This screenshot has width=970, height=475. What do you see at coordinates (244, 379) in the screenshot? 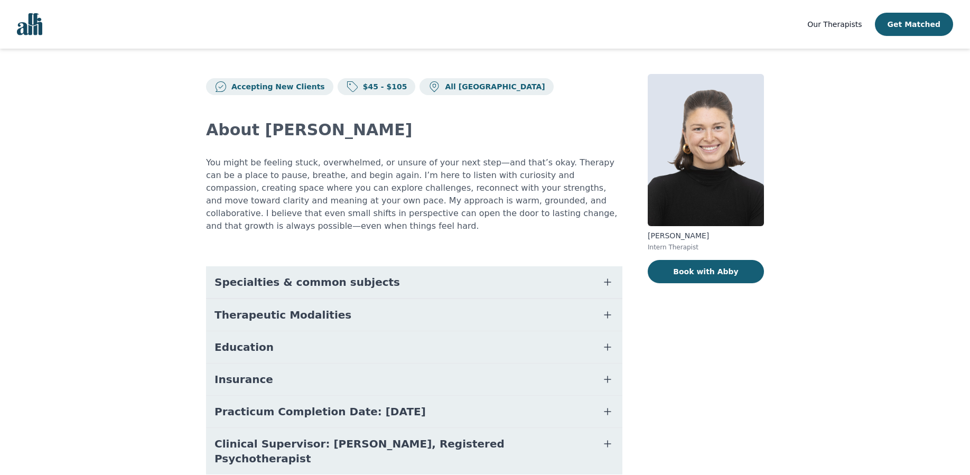
I see `span: Insurance` at bounding box center [244, 379].